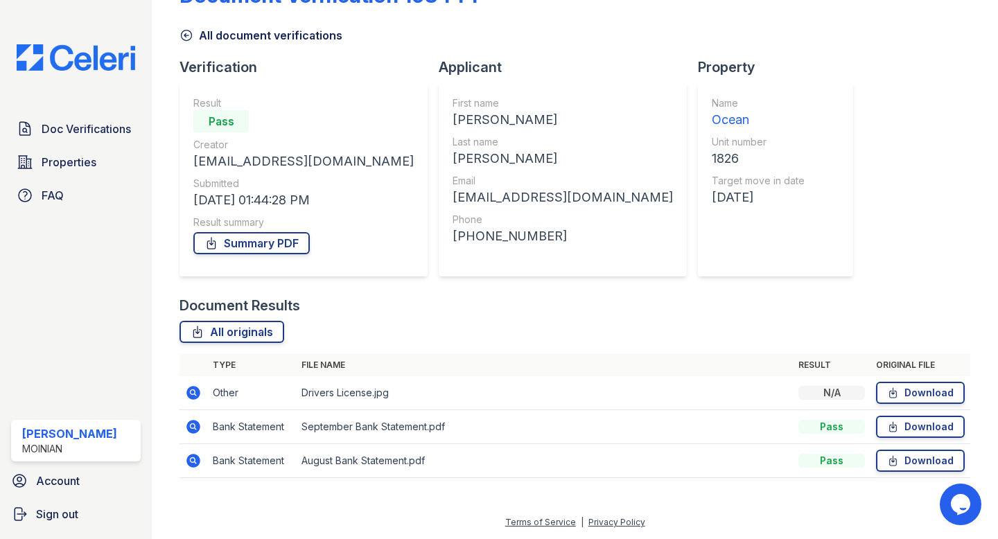  I want to click on div: Property, so click(781, 67).